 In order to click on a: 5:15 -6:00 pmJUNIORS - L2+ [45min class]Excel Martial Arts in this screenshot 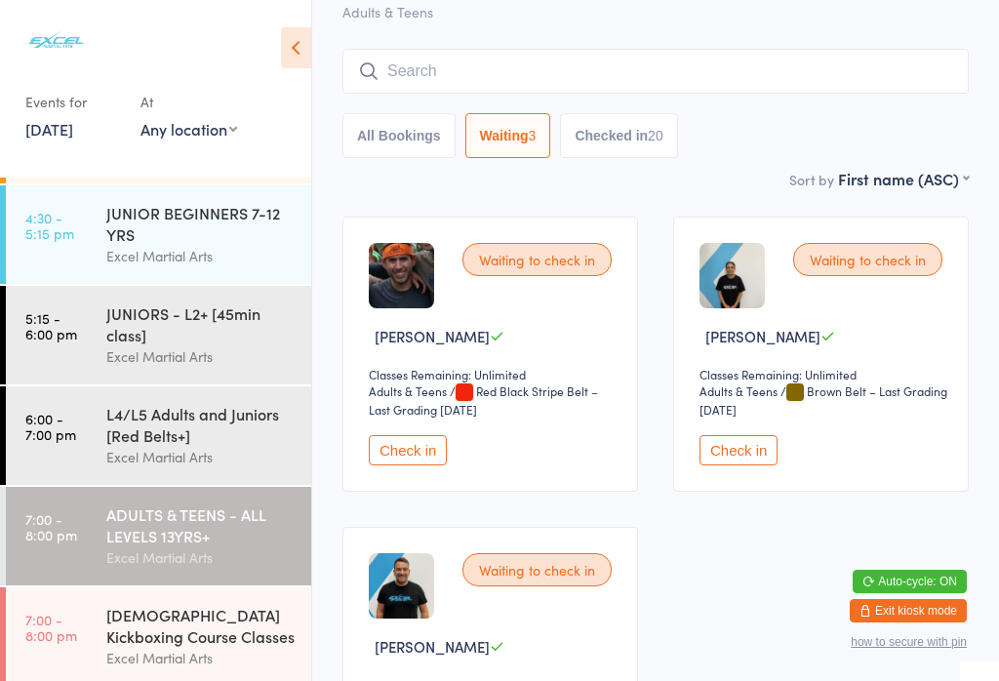, I will do `click(158, 335)`.